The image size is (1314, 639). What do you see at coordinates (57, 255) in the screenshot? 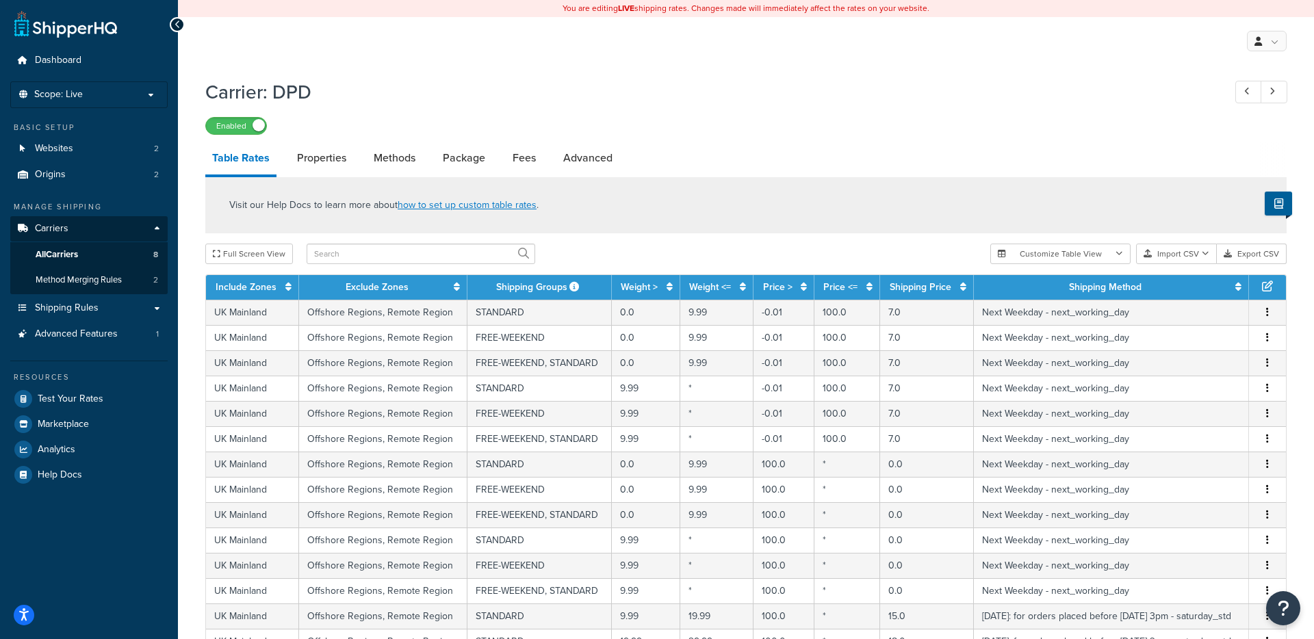
I see `span: All Carriers` at bounding box center [57, 255].